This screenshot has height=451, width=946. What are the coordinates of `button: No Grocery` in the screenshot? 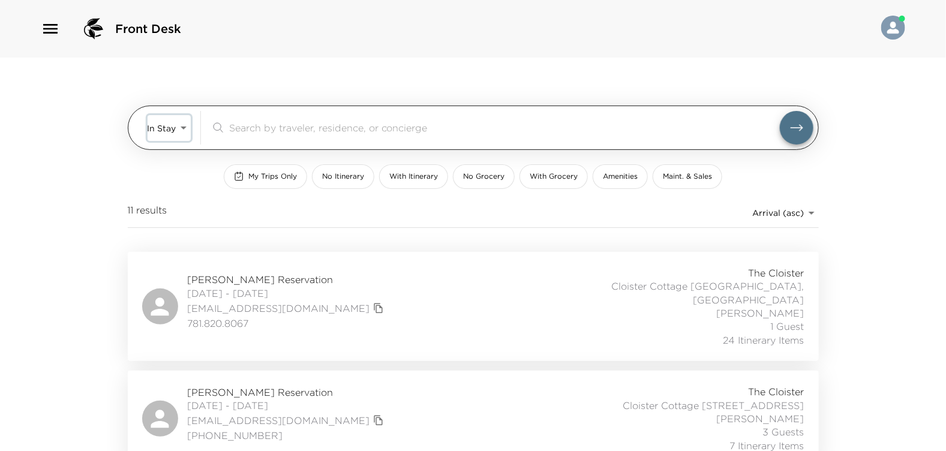 It's located at (484, 176).